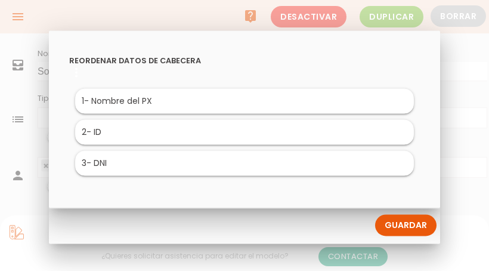  What do you see at coordinates (406, 225) in the screenshot?
I see `a: Guardar` at bounding box center [406, 225].